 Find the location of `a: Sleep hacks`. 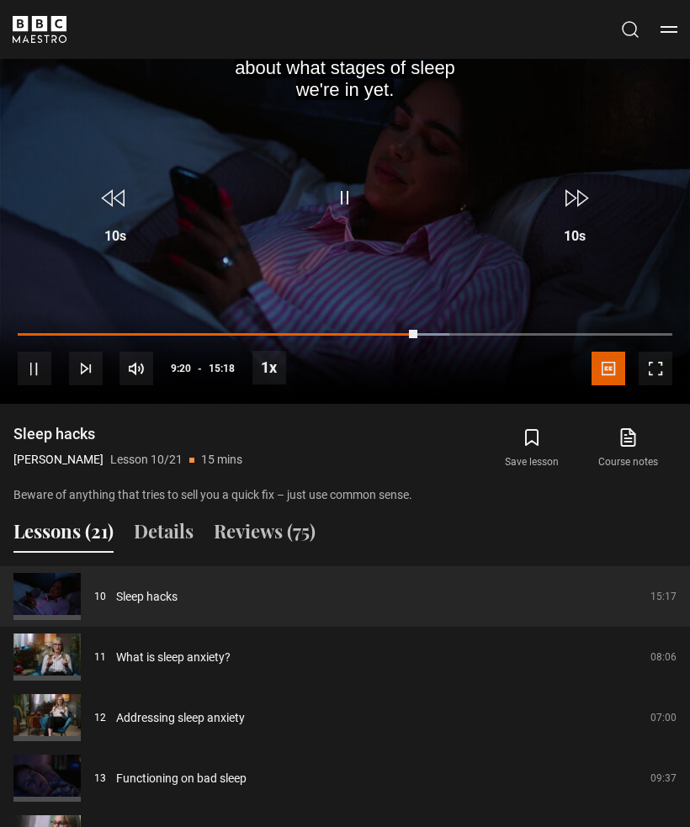

a: Sleep hacks is located at coordinates (146, 597).